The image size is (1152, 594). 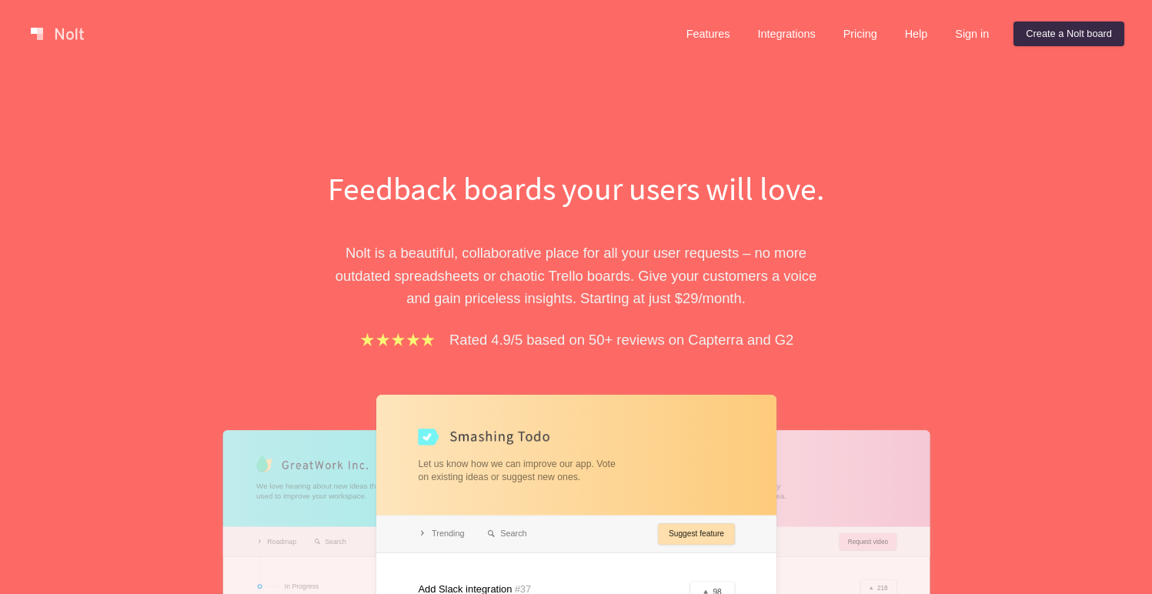 What do you see at coordinates (576, 275) in the screenshot?
I see `p: Nolt is a beautiful, collaborative place for all your user requests – no more outdated spreadshee...` at bounding box center [576, 275].